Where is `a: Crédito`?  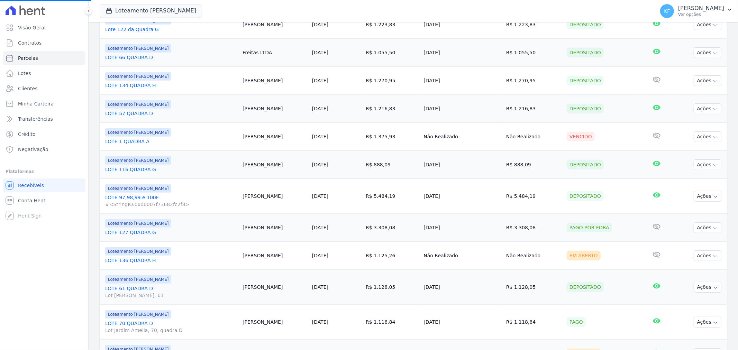 a: Crédito is located at coordinates (44, 134).